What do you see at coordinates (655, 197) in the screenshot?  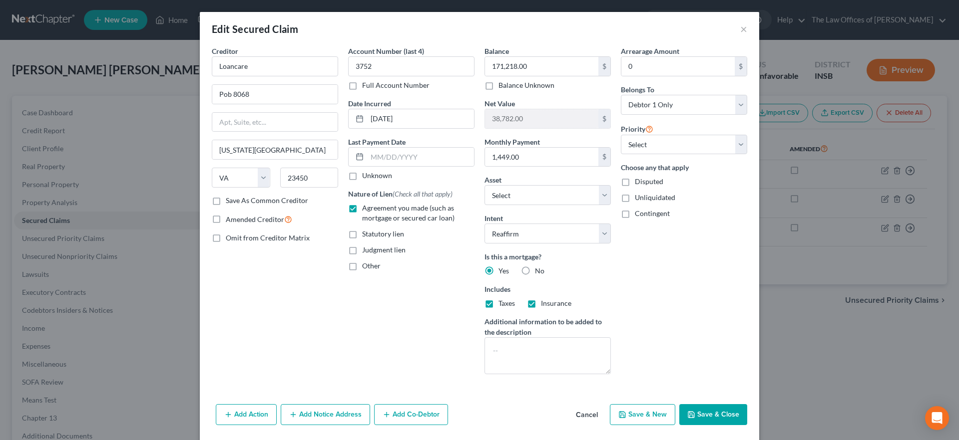 I see `span: Unliquidated` at bounding box center [655, 197].